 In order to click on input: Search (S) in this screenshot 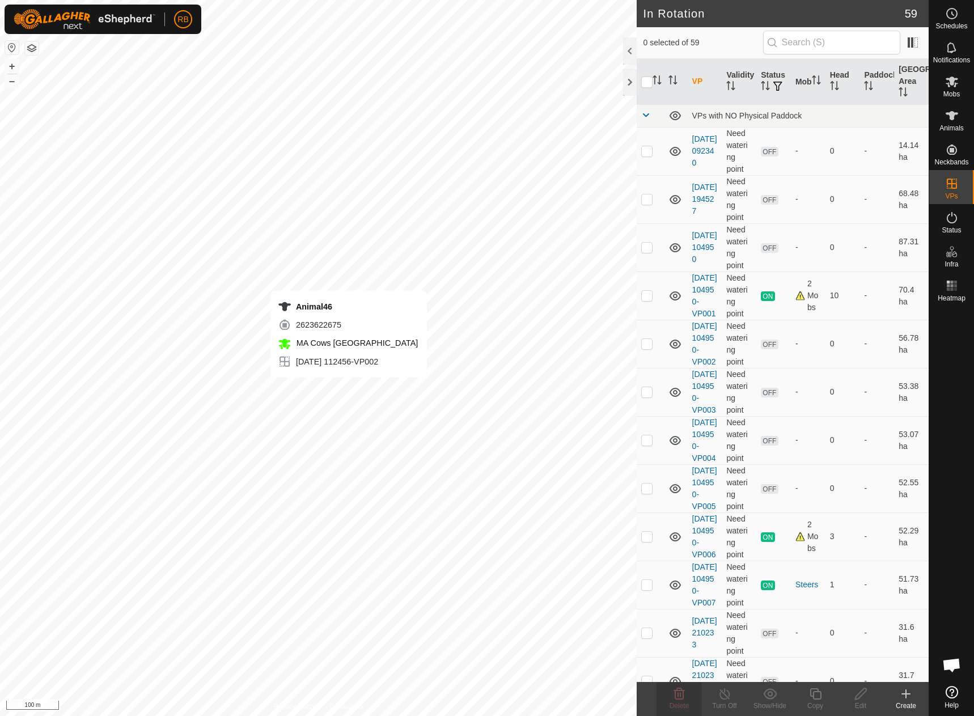, I will do `click(831, 43)`.